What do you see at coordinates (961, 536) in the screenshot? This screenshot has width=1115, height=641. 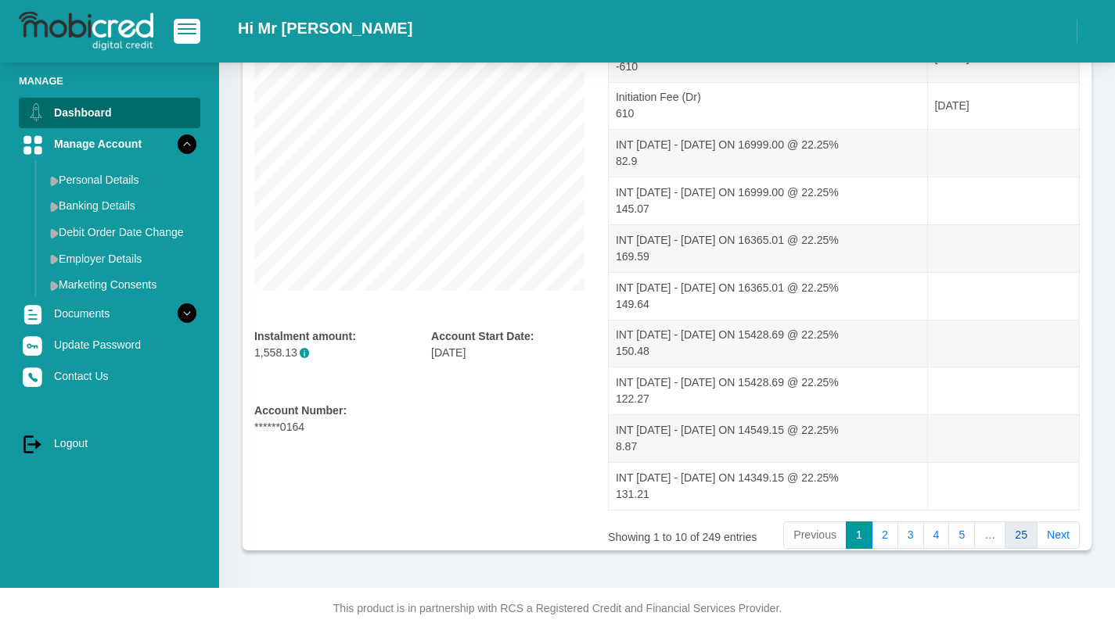 I see `a: 5` at bounding box center [961, 536].